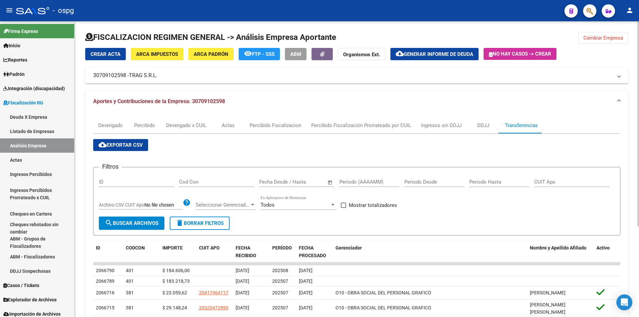 Image resolution: width=639 pixels, height=317 pixels. I want to click on mat-panel-title: 30709102598 -, so click(353, 76).